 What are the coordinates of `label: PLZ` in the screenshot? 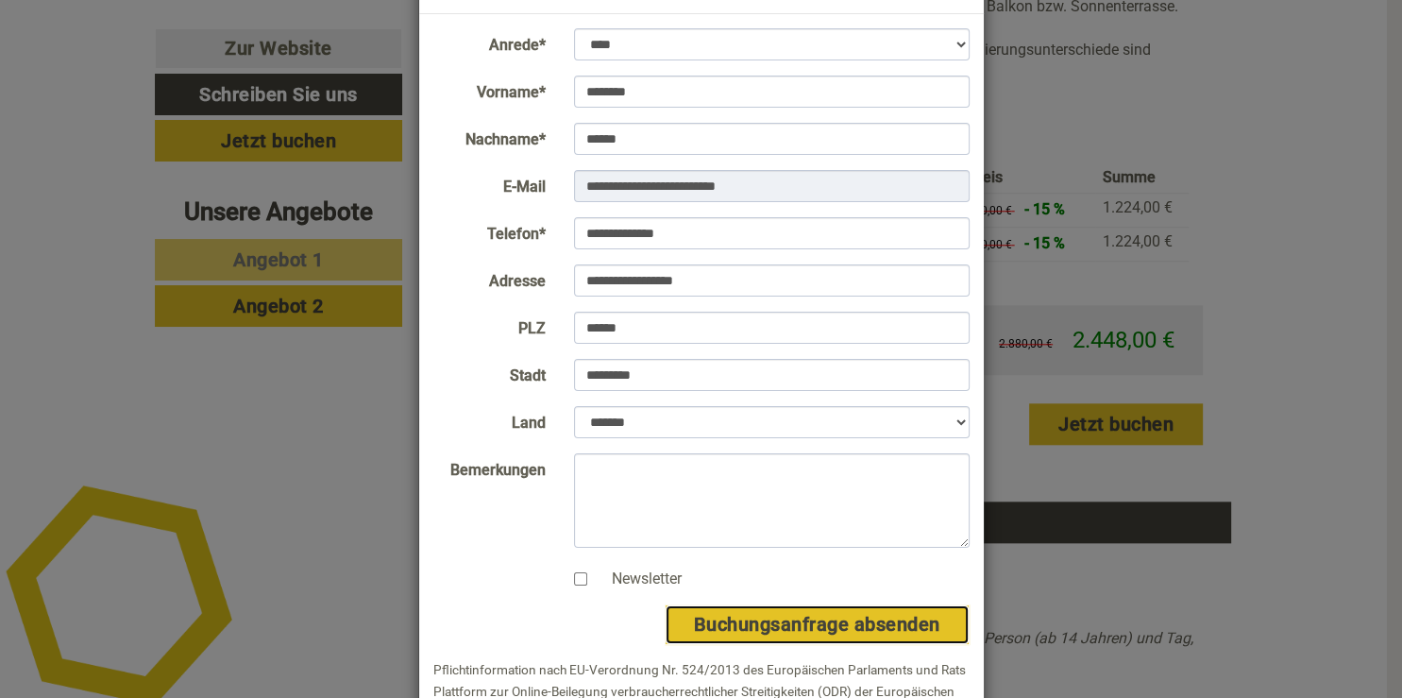 It's located at (490, 326).